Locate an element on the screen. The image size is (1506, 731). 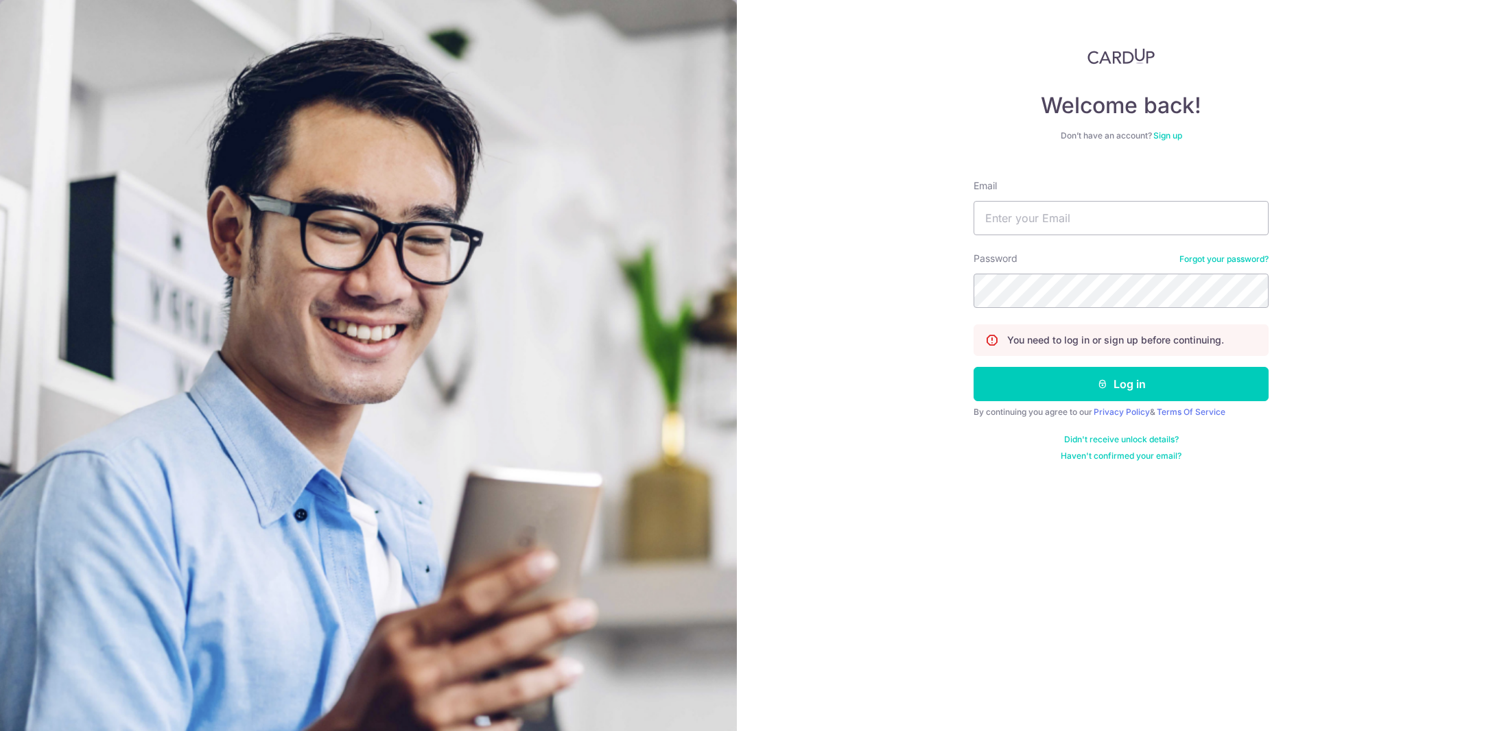
h4: Welcome back! is located at coordinates (1121, 106).